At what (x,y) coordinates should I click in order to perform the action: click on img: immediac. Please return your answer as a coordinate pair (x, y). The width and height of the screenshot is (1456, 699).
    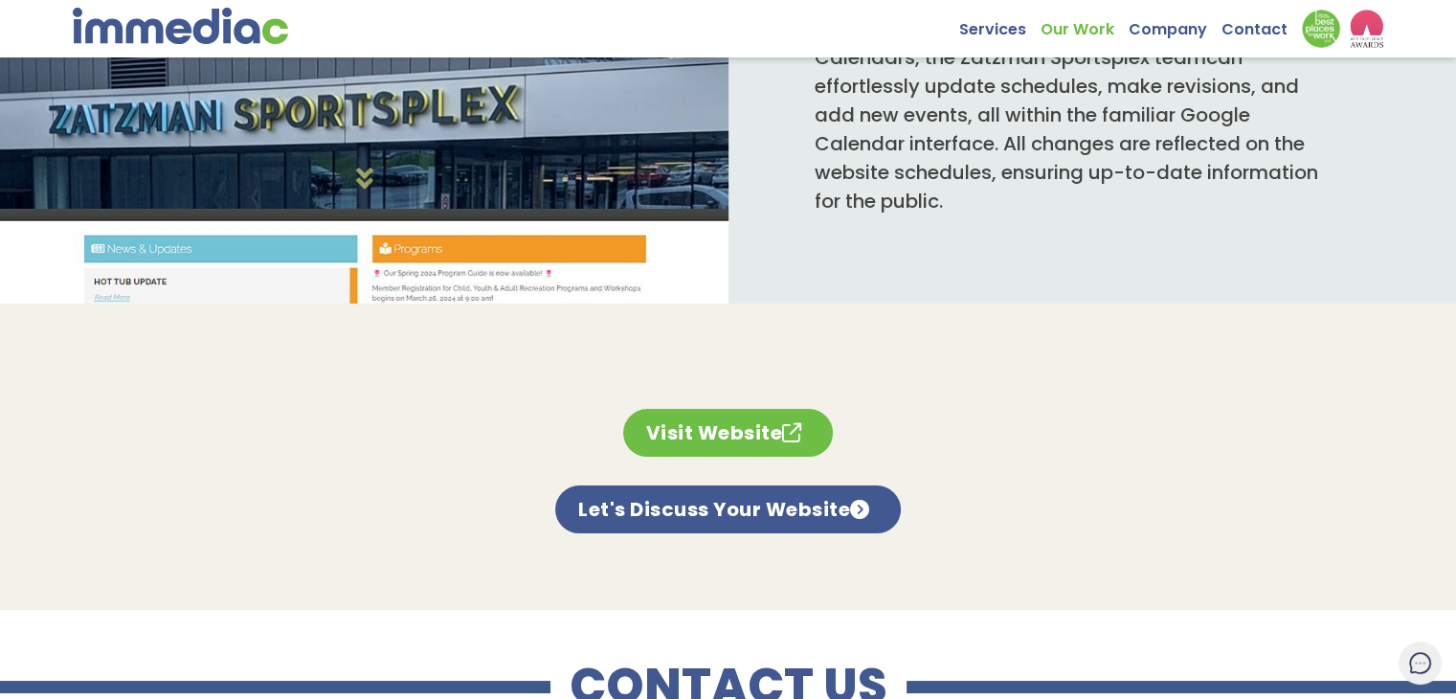
    Looking at the image, I should click on (180, 26).